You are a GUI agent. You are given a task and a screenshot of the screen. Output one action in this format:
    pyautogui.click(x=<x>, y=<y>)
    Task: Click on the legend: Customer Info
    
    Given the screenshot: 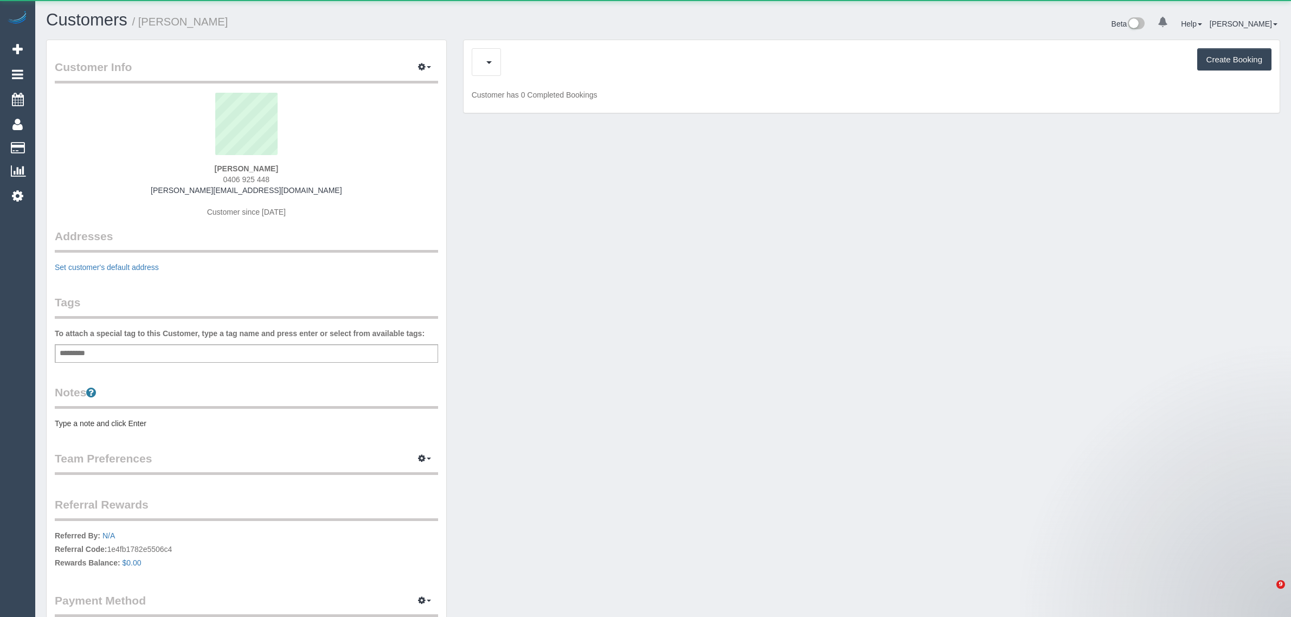 What is the action you would take?
    pyautogui.click(x=246, y=71)
    